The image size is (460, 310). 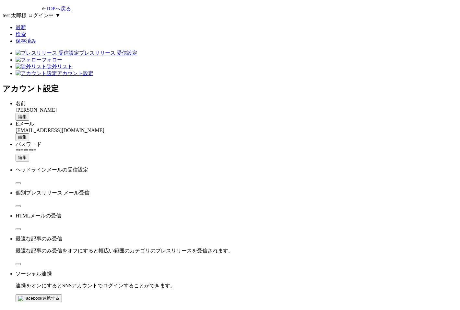 What do you see at coordinates (236, 193) in the screenshot?
I see `p: 個別プレスリリース メール受信` at bounding box center [236, 193].